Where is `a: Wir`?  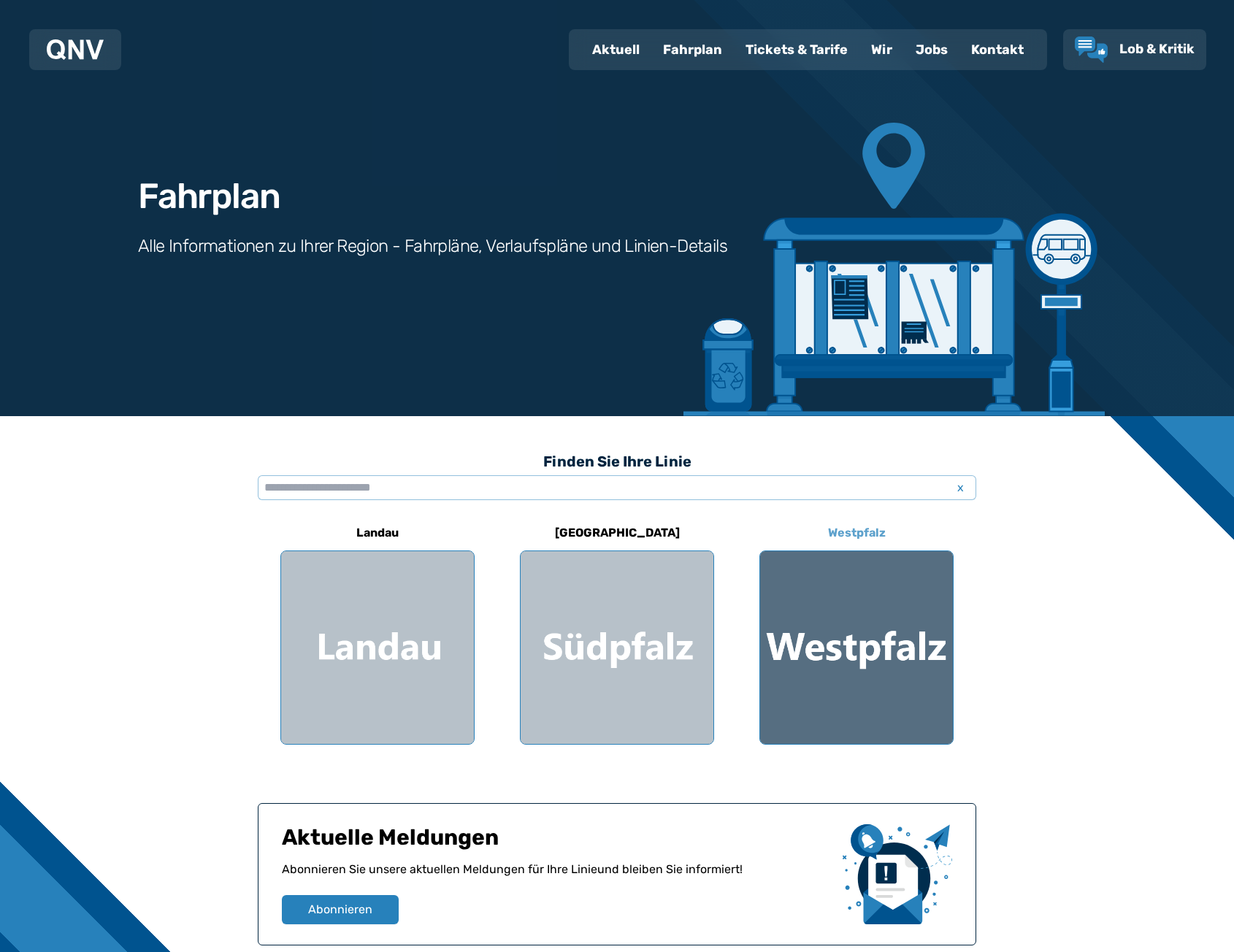
a: Wir is located at coordinates (881, 50).